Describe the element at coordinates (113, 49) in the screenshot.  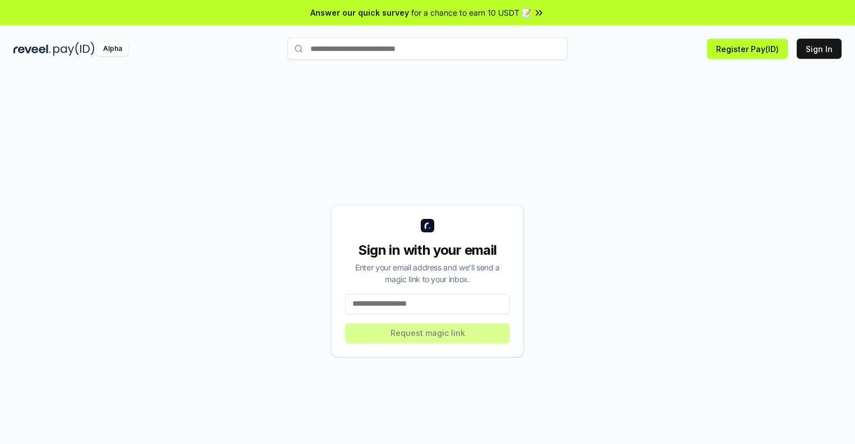
I see `div: Alpha` at that location.